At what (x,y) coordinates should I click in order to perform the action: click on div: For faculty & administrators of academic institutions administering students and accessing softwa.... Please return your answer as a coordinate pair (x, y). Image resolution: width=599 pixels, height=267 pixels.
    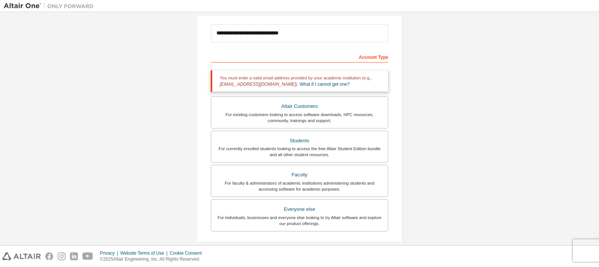
    Looking at the image, I should click on (299, 186).